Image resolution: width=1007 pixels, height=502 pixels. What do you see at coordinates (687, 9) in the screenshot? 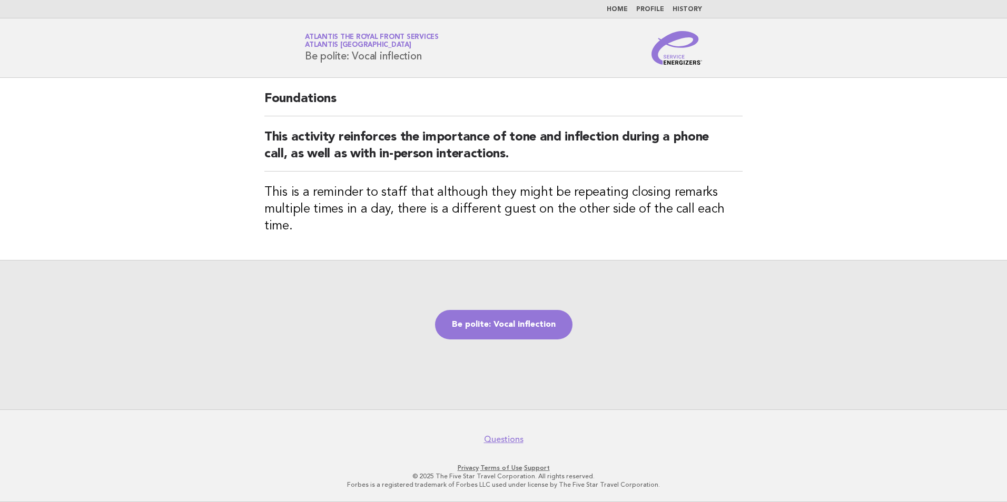
I see `a: History` at bounding box center [687, 9].